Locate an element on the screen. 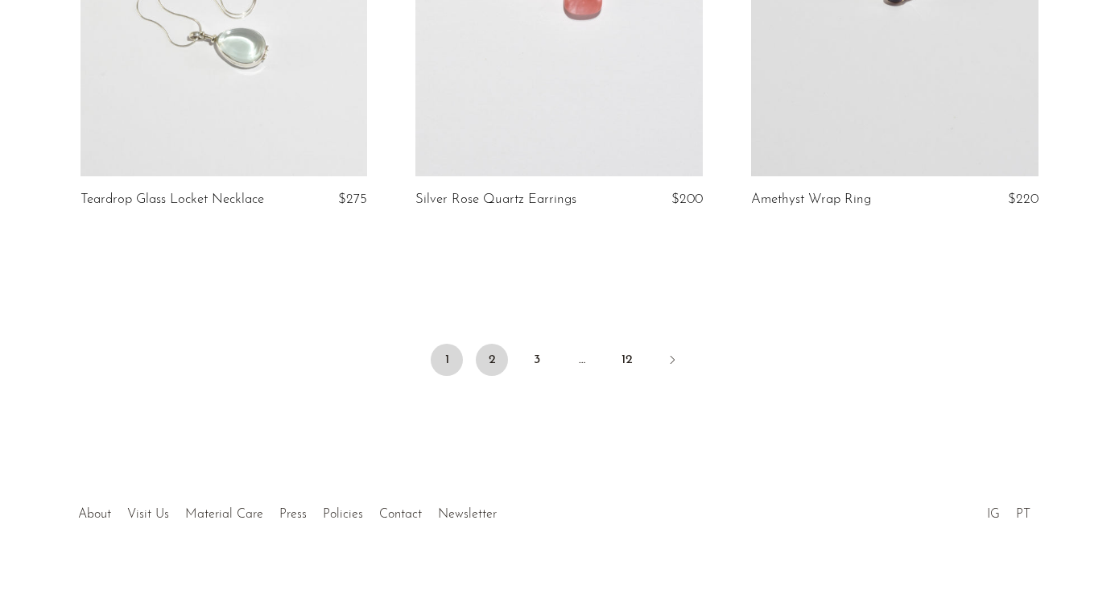  a: Press is located at coordinates (293, 514).